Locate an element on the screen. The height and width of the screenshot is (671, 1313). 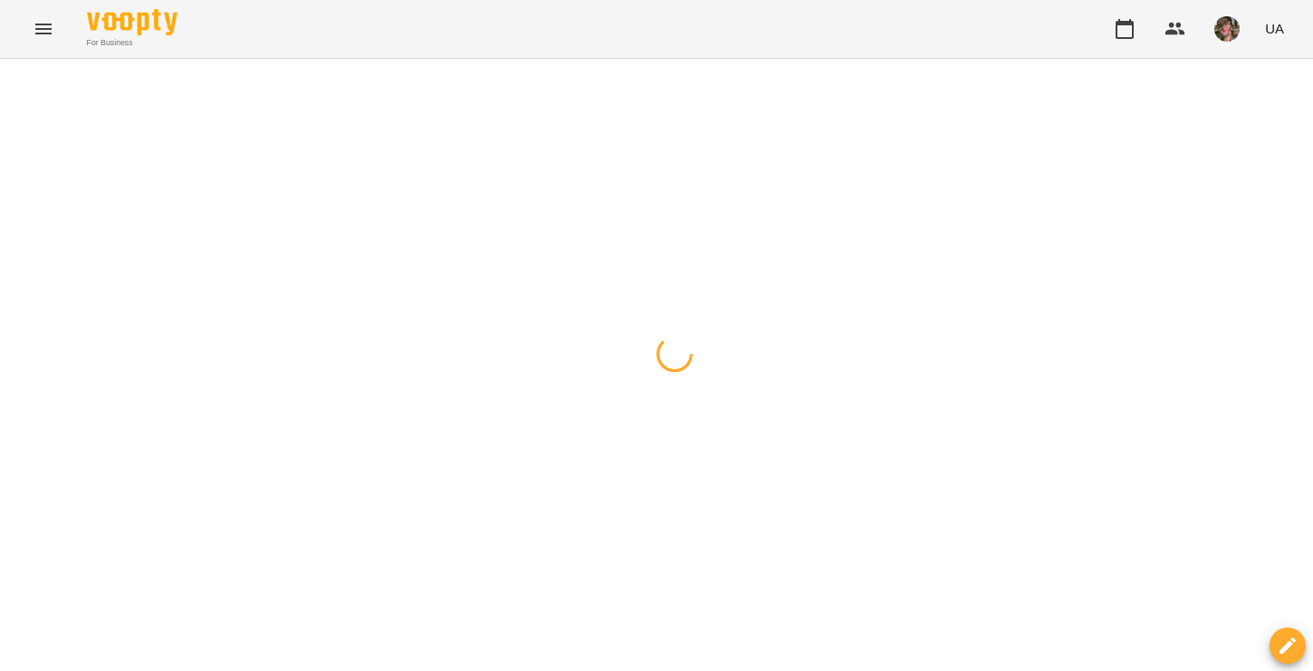
button: Menu is located at coordinates (43, 29).